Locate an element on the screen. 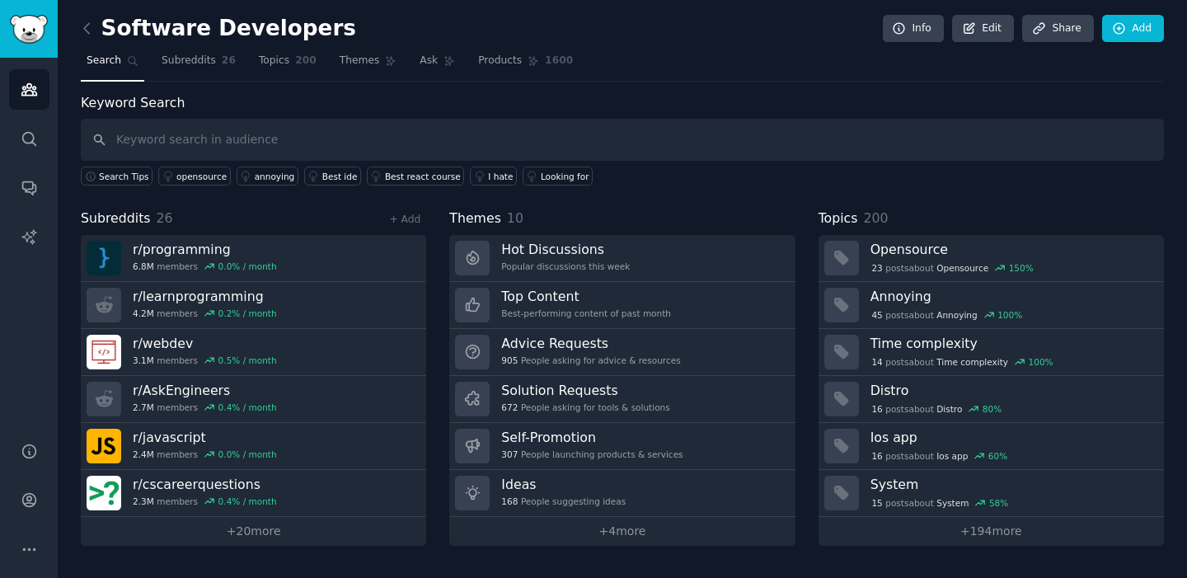 The image size is (1187, 578). span: 14 is located at coordinates (876, 362).